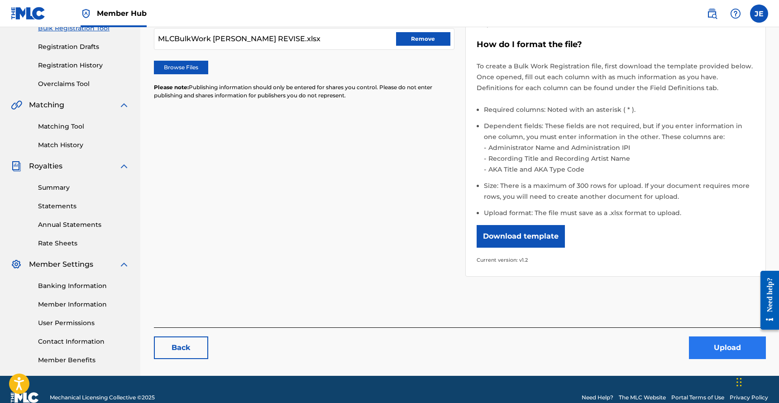  What do you see at coordinates (620, 169) in the screenshot?
I see `li: AKA Title and AKA Type Code` at bounding box center [620, 169].